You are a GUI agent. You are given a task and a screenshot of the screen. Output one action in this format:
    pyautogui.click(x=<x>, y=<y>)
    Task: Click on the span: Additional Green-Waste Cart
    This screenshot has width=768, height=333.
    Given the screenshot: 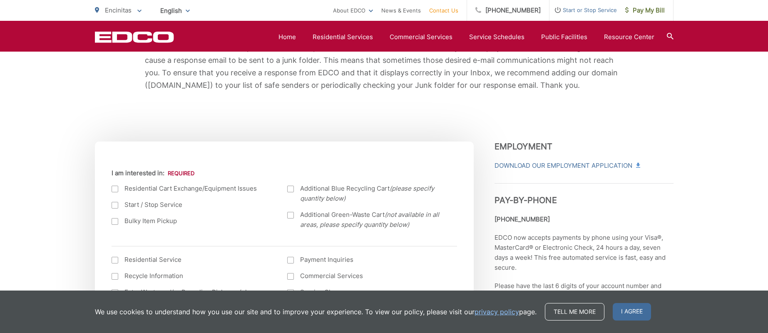 What is the action you would take?
    pyautogui.click(x=373, y=220)
    